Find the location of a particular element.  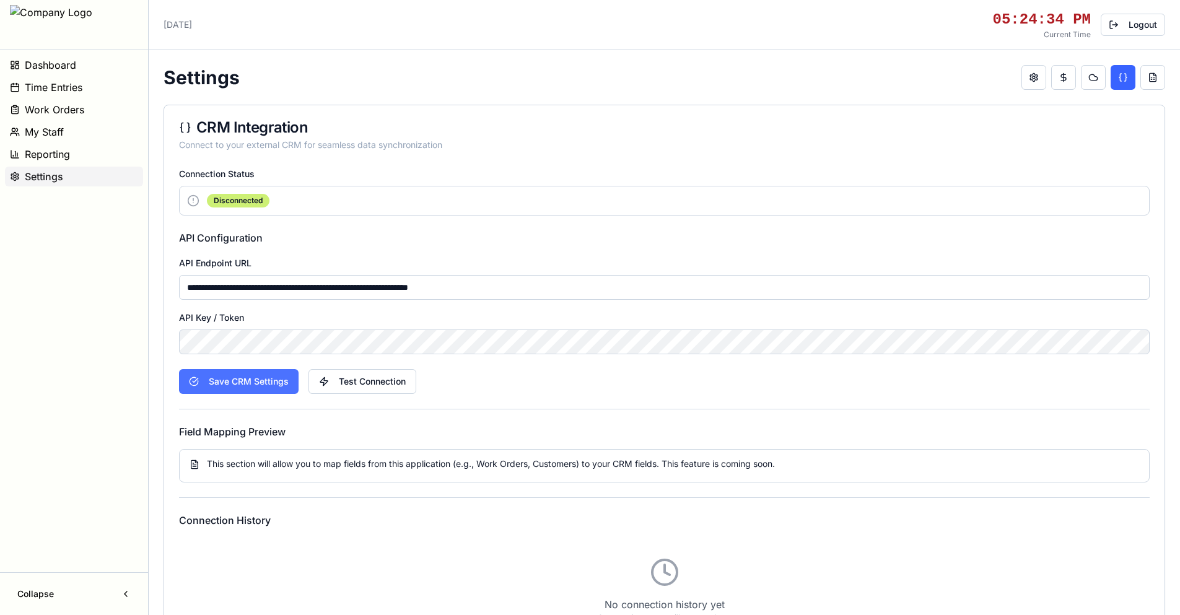

button: Test Connection is located at coordinates (362, 382).